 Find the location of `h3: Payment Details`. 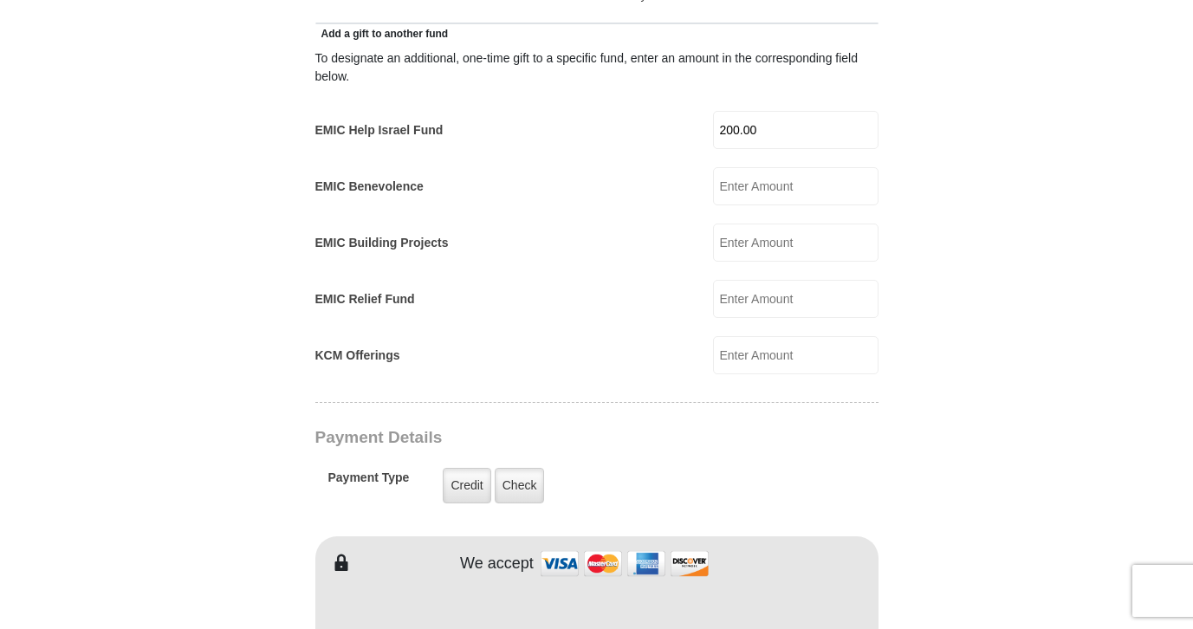

h3: Payment Details is located at coordinates (536, 437).